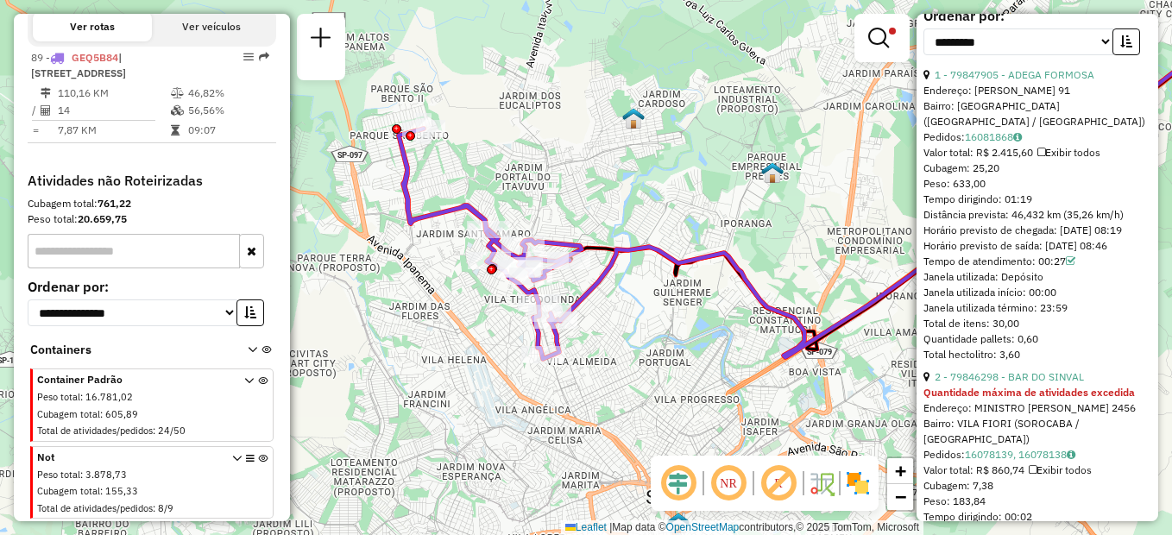 The width and height of the screenshot is (1172, 535). I want to click on strong: 20.659,75, so click(102, 218).